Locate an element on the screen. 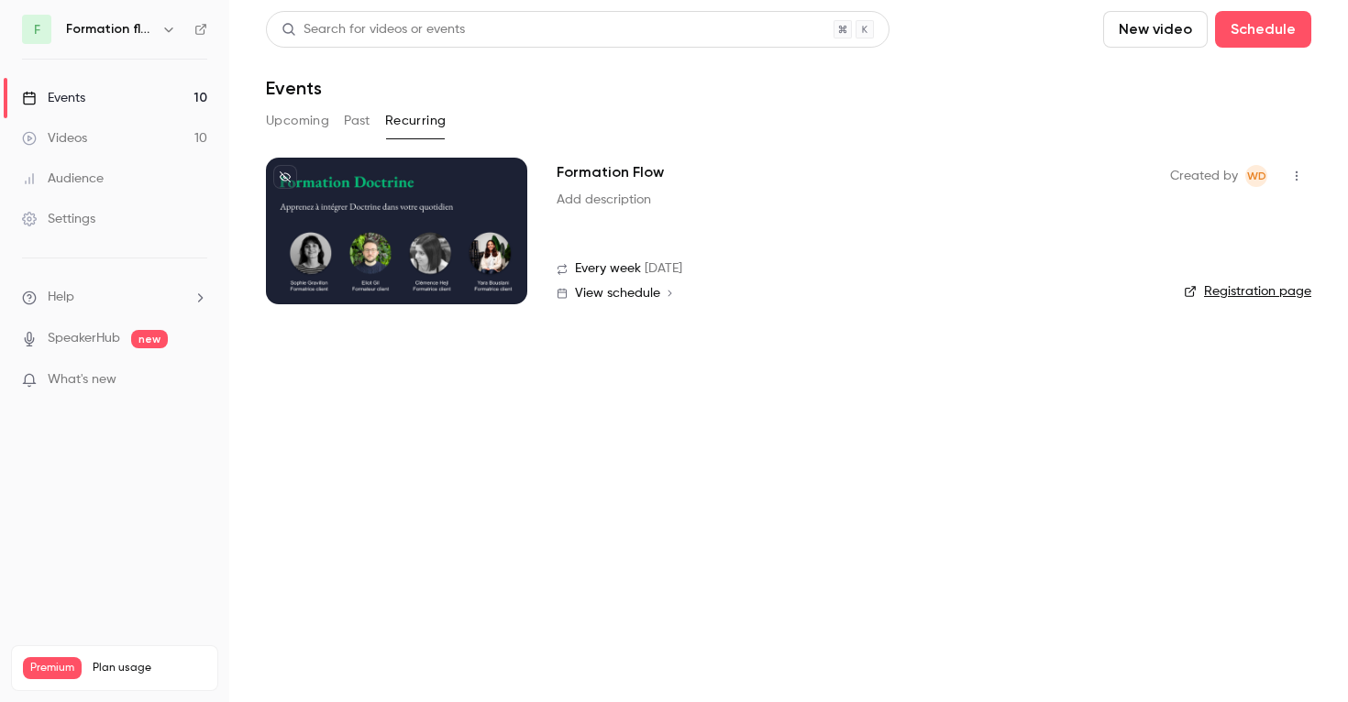  span: What's new is located at coordinates (82, 380).